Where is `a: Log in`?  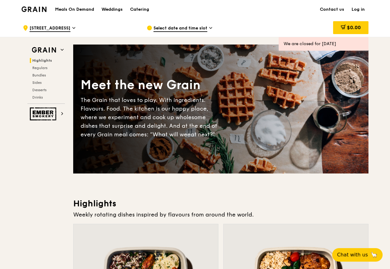 a: Log in is located at coordinates (358, 10).